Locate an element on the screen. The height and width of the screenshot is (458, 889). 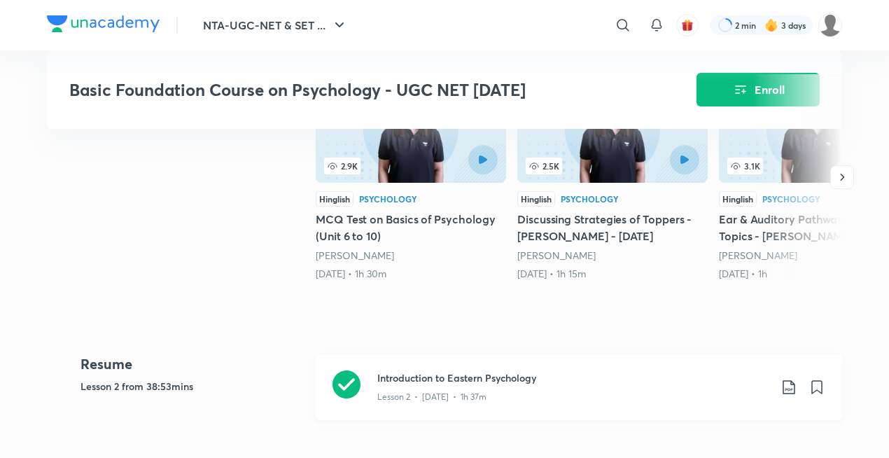
div: 25th Mar • 1h 15m is located at coordinates (613, 274).